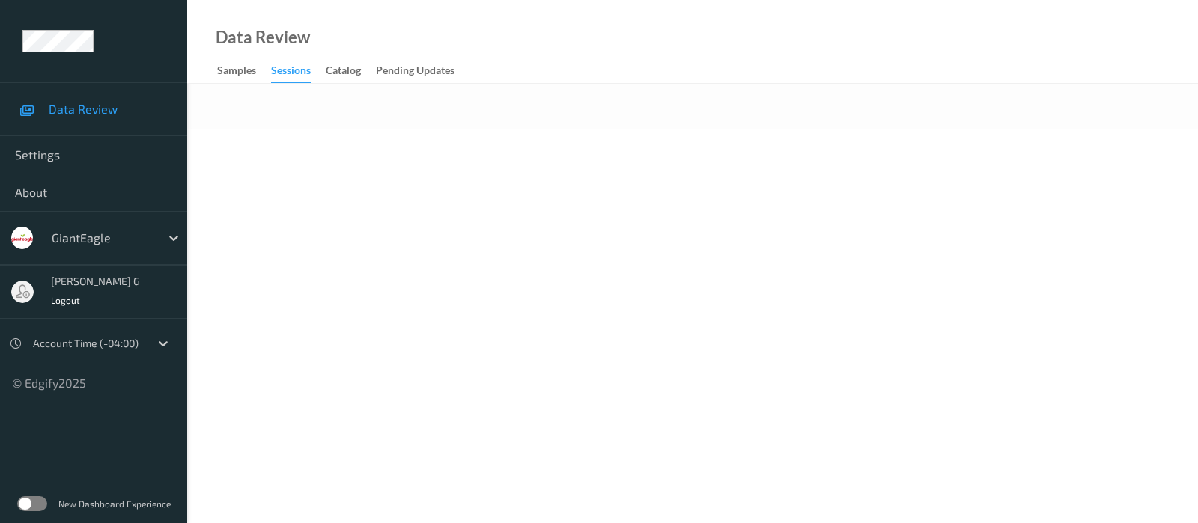 The width and height of the screenshot is (1198, 523). What do you see at coordinates (350, 71) in the screenshot?
I see `a: Catalog` at bounding box center [350, 71].